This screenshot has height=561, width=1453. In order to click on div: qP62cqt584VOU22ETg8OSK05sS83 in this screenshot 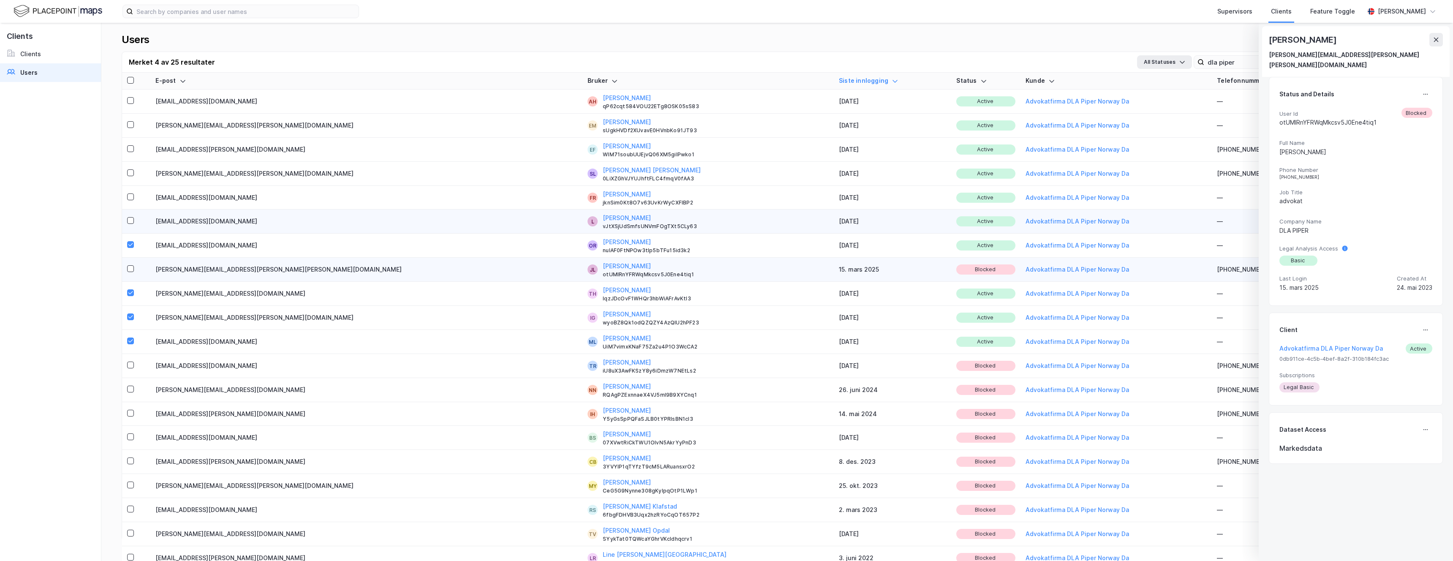, I will do `click(715, 106)`.